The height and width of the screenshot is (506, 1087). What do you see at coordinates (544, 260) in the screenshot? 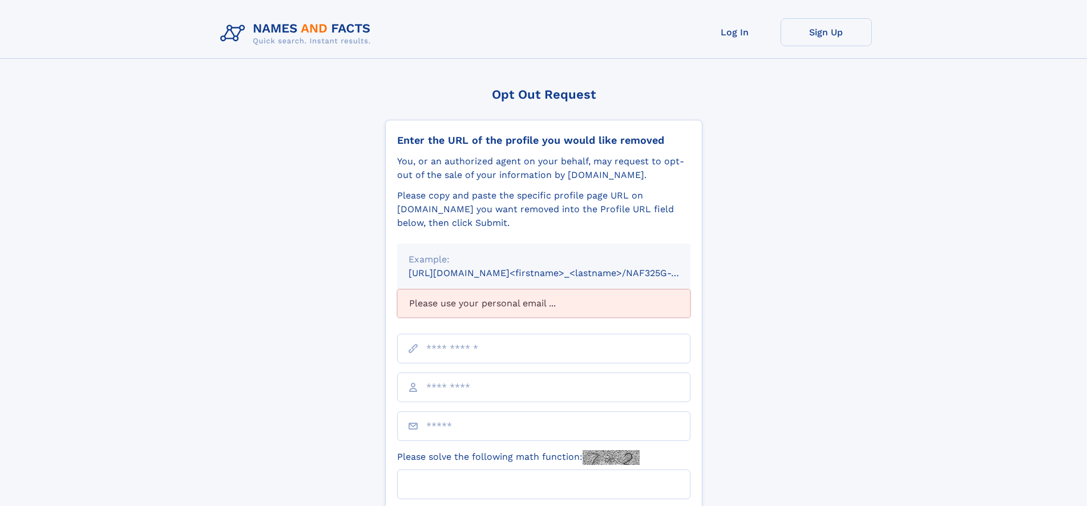
I see `div: Example:` at bounding box center [544, 260].